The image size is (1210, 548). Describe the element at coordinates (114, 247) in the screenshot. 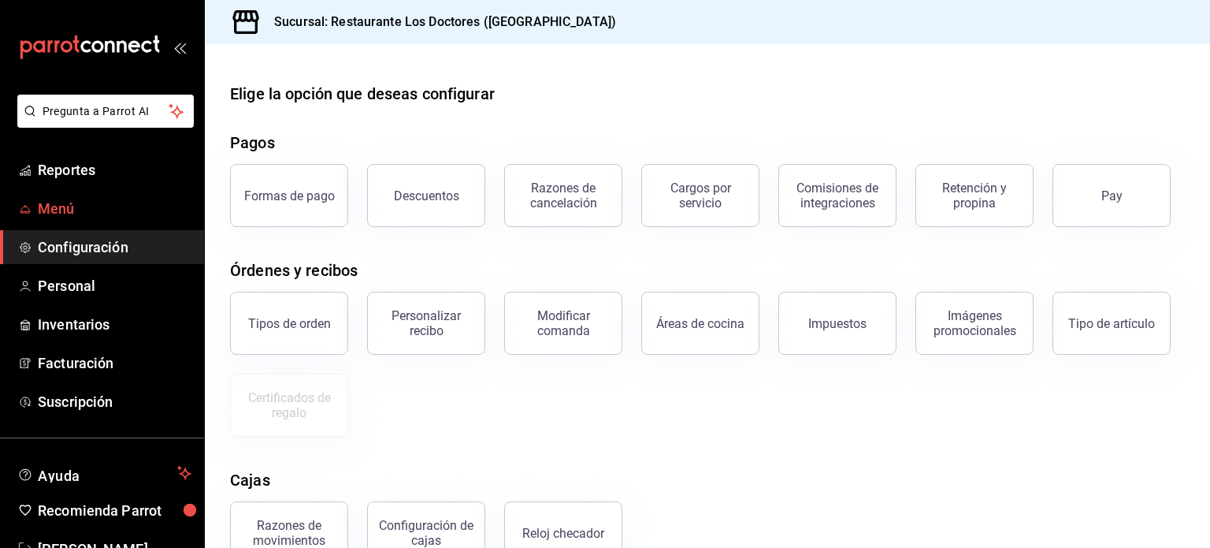

I see `span: Configuración` at that location.